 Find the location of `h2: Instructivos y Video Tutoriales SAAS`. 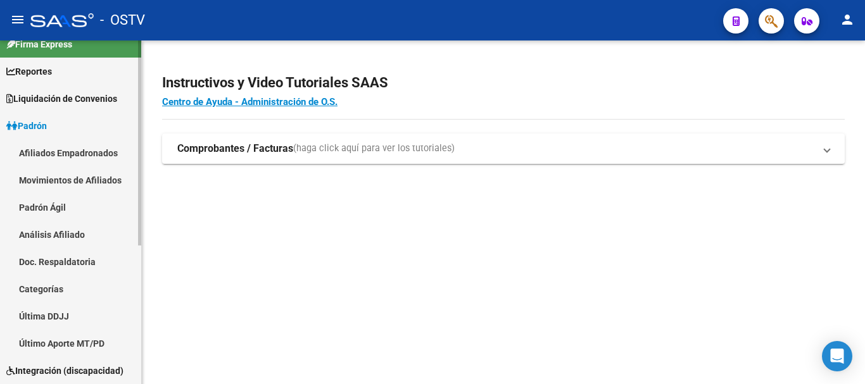

h2: Instructivos y Video Tutoriales SAAS is located at coordinates (504, 83).